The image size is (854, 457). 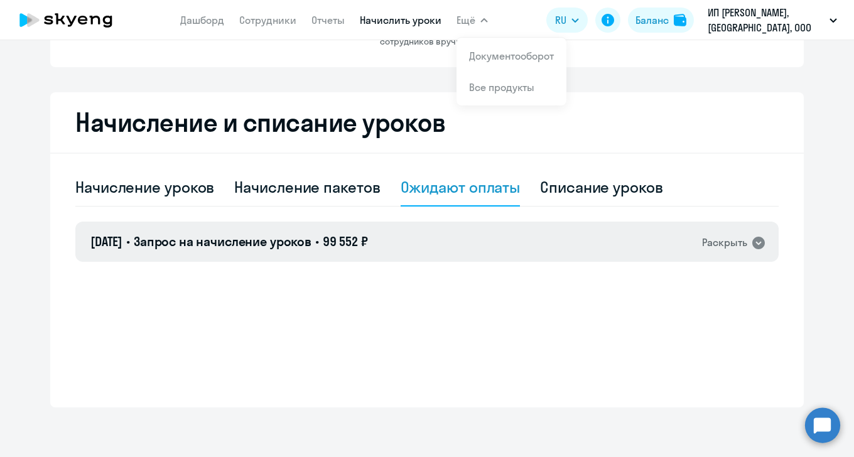 What do you see at coordinates (561, 20) in the screenshot?
I see `span: RU` at bounding box center [561, 20].